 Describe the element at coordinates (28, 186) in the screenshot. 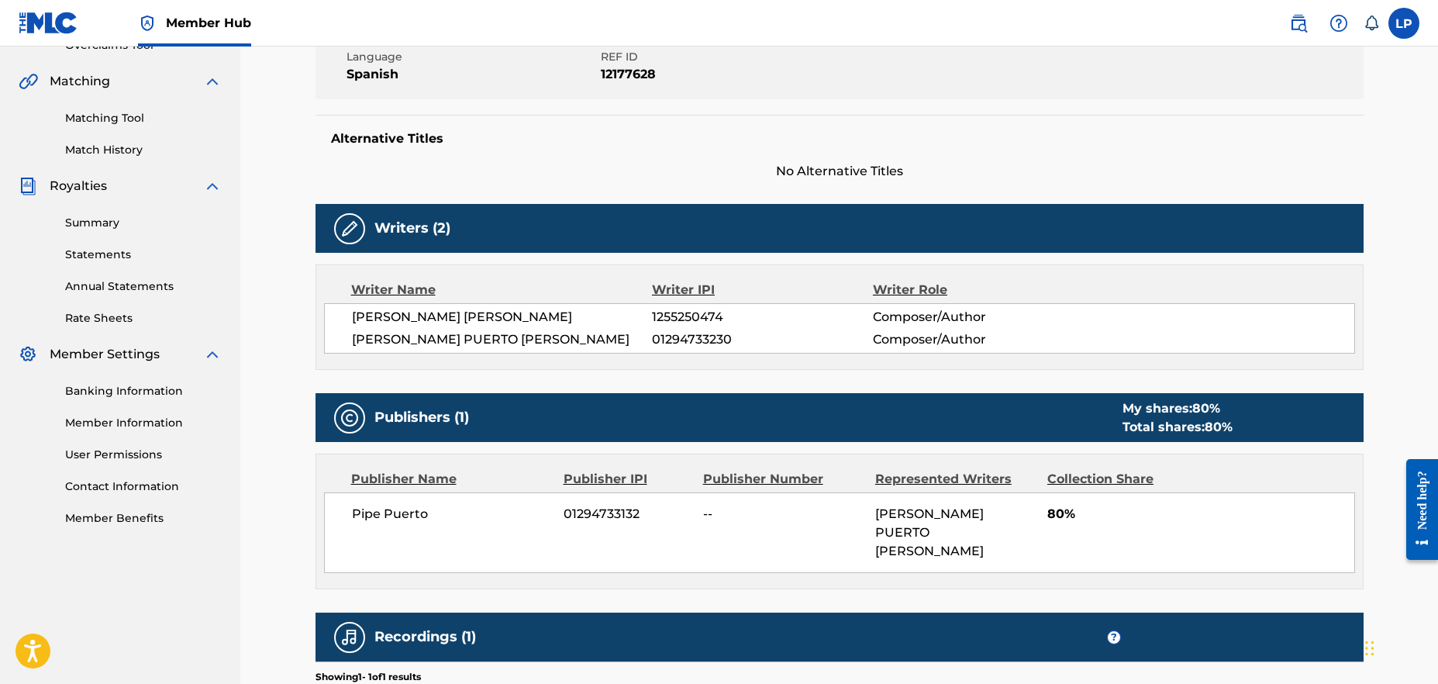

I see `img: Royalties` at that location.